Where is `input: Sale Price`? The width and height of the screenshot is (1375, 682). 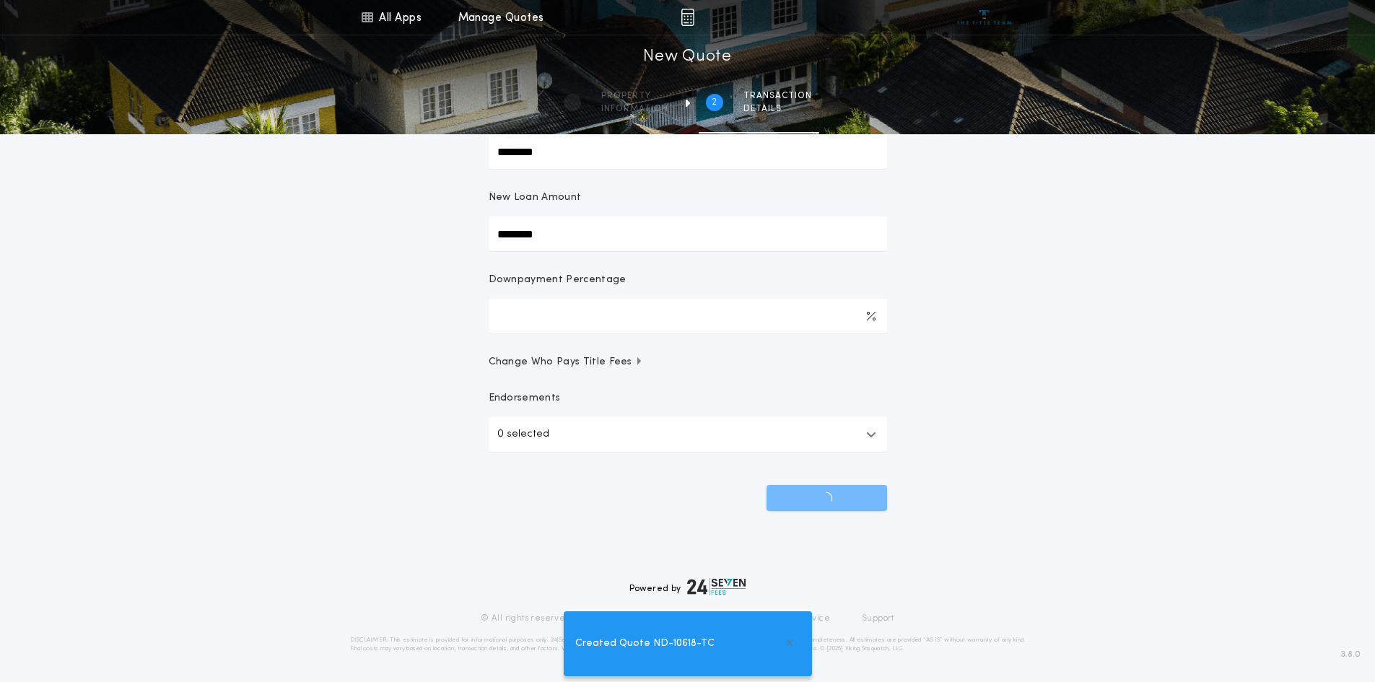
input: Sale Price is located at coordinates (688, 152).